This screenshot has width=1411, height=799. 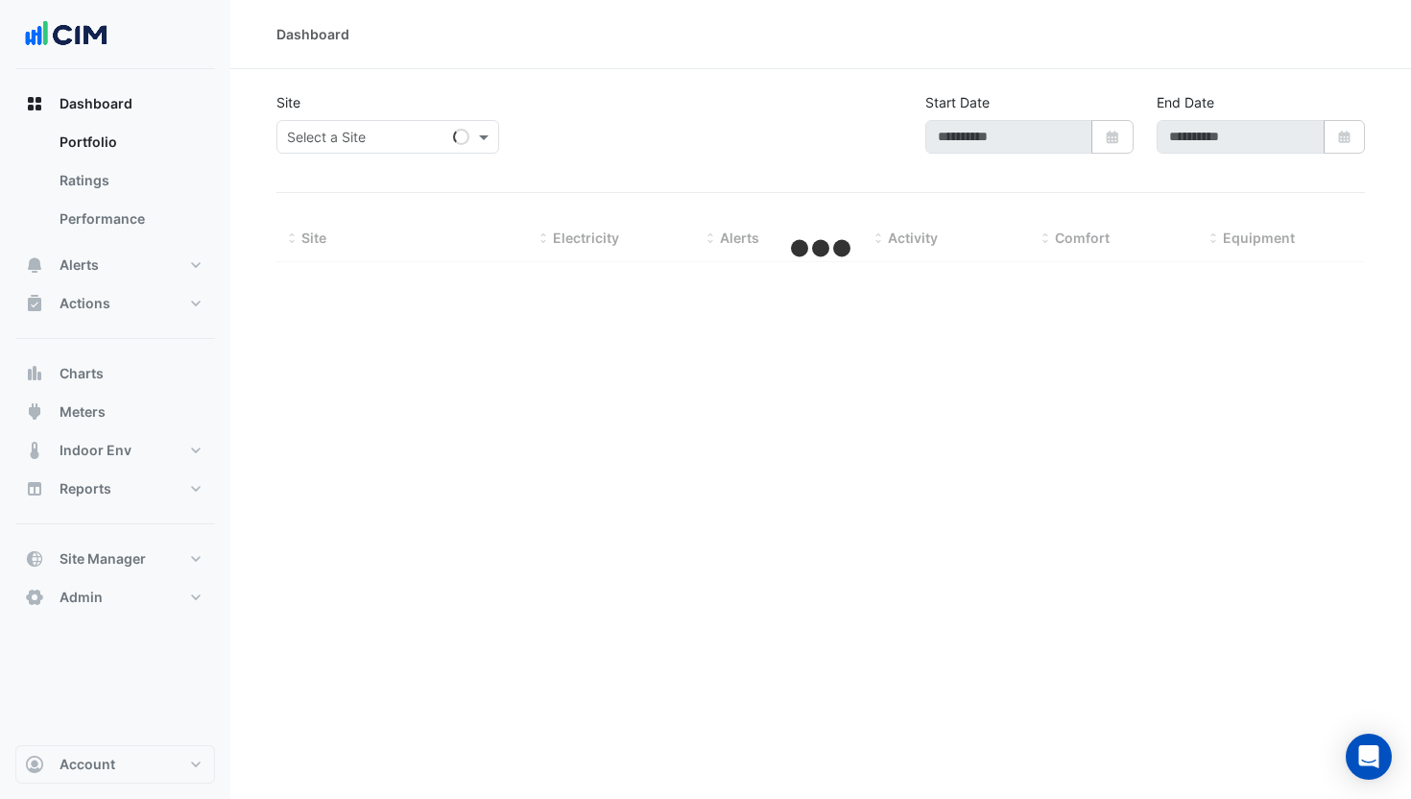 I want to click on span: Indoor Env, so click(x=95, y=450).